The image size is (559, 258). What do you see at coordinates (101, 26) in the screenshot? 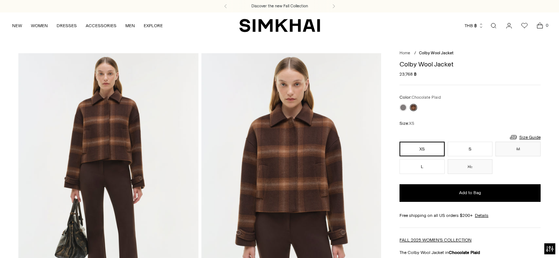
I see `a: ACCESSORIES` at bounding box center [101, 26].